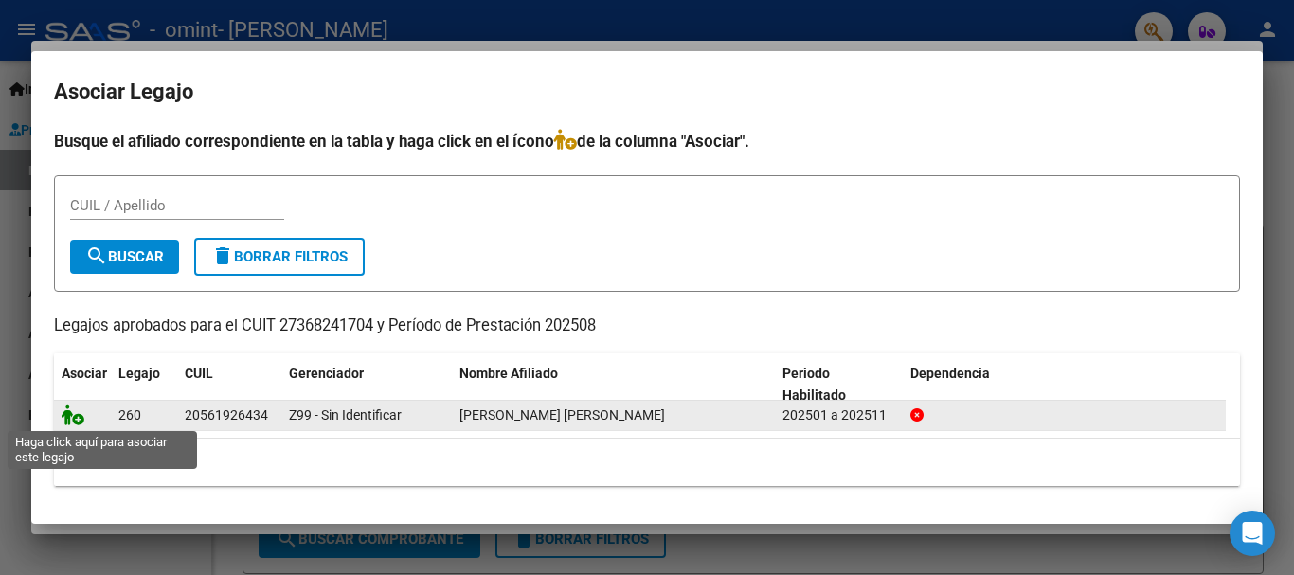 This screenshot has height=575, width=1294. Describe the element at coordinates (326, 373) in the screenshot. I see `span: Gerenciador` at that location.